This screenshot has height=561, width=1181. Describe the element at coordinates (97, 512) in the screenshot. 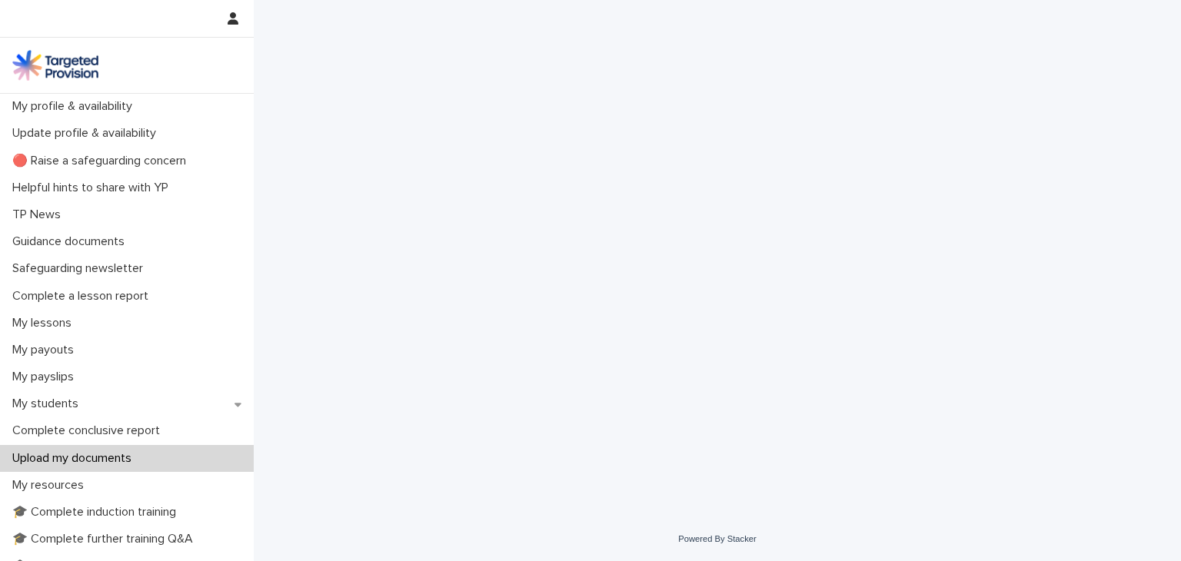

I see `p: 🎓 Complete induction training` at that location.